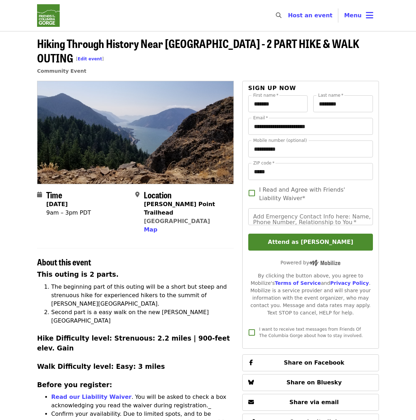 This screenshot has width=416, height=420. Describe the element at coordinates (137, 194) in the screenshot. I see `i: map-marker-alt icon` at that location.